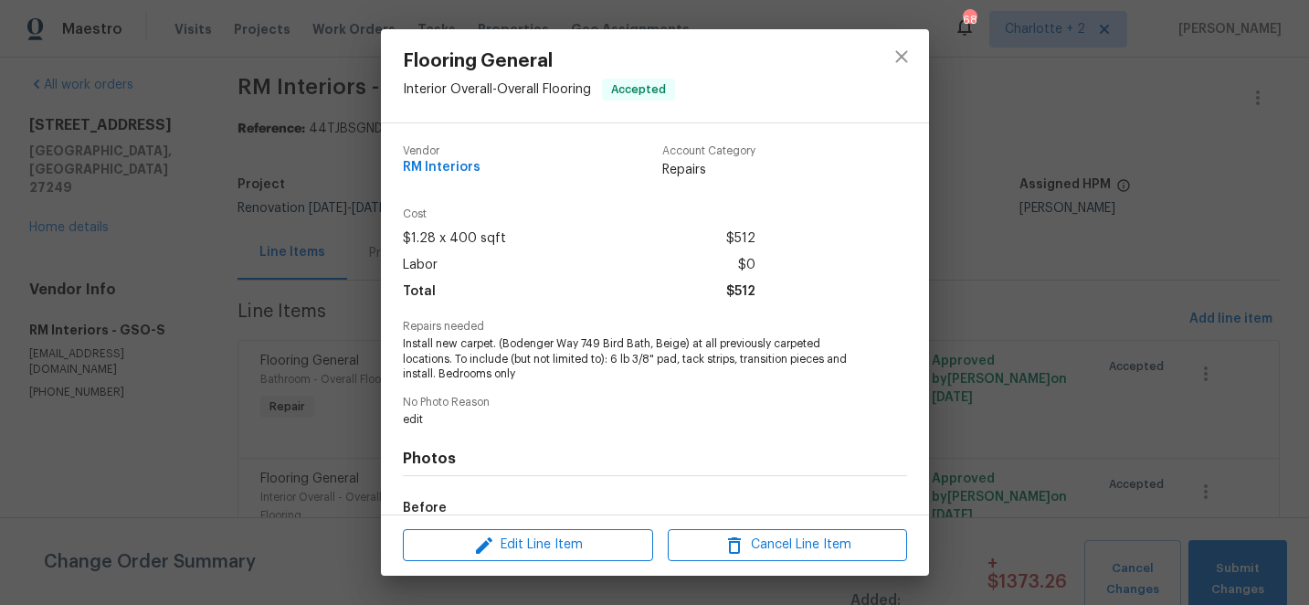 This screenshot has height=605, width=1309. I want to click on span: No Photo Reason, so click(655, 402).